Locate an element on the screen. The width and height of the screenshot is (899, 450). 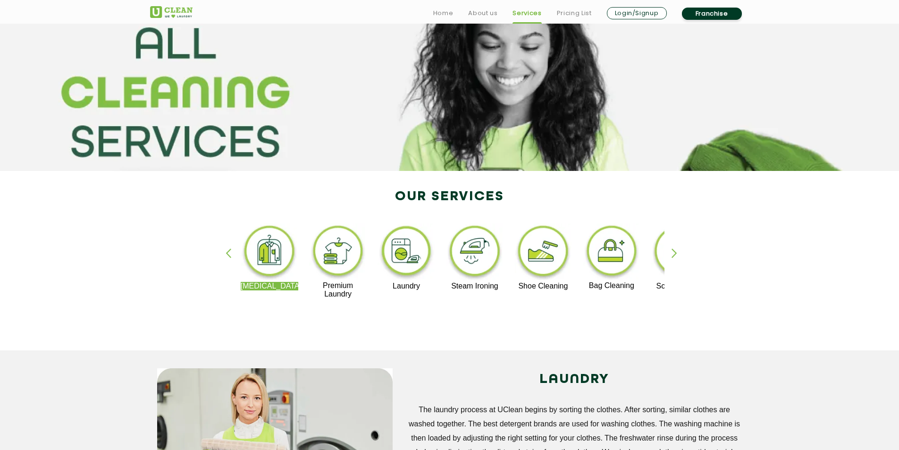
img: dry_cleaning_11zon.webp is located at coordinates (269, 252).